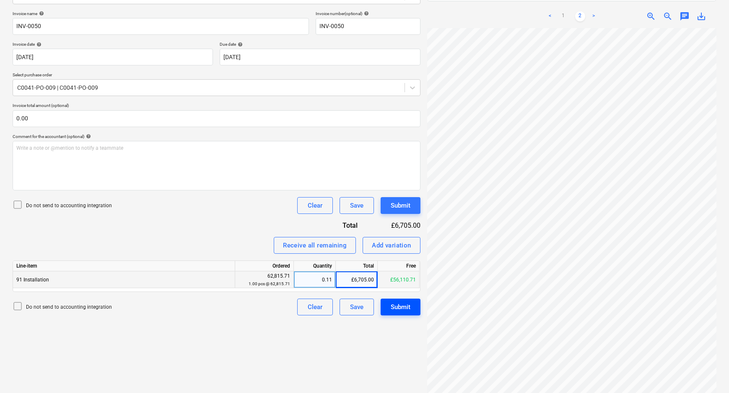 The height and width of the screenshot is (393, 729). Describe the element at coordinates (315, 266) in the screenshot. I see `div: Quantity` at that location.